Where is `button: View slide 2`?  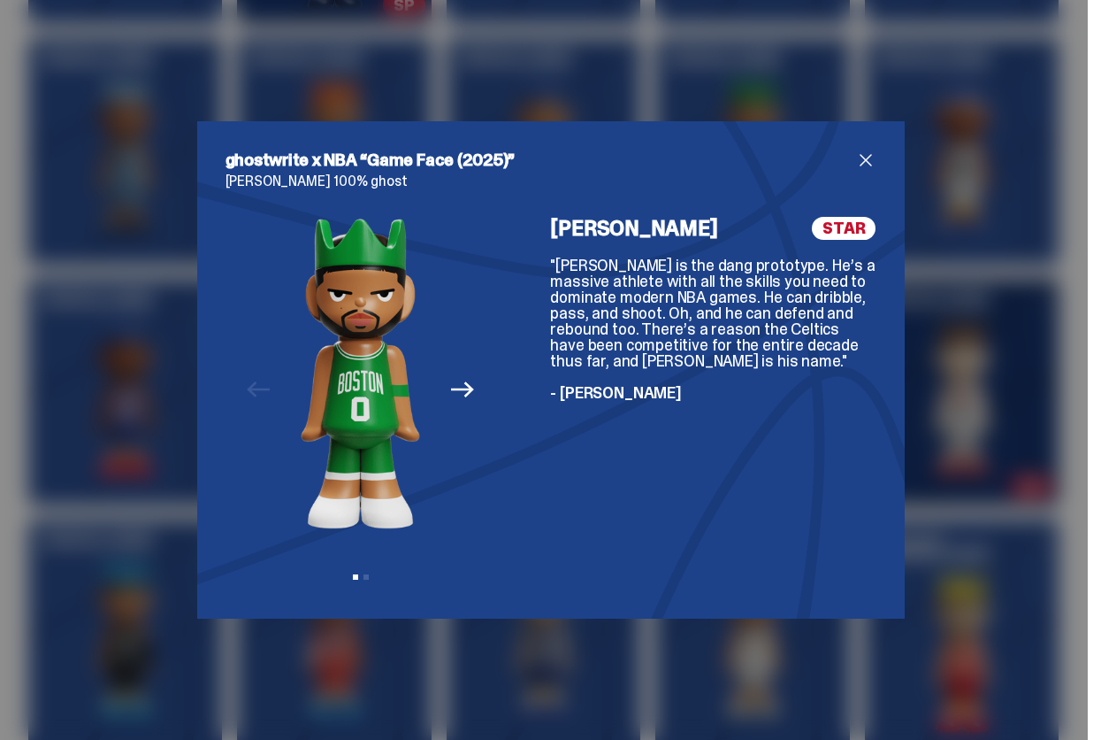 button: View slide 2 is located at coordinates (366, 577).